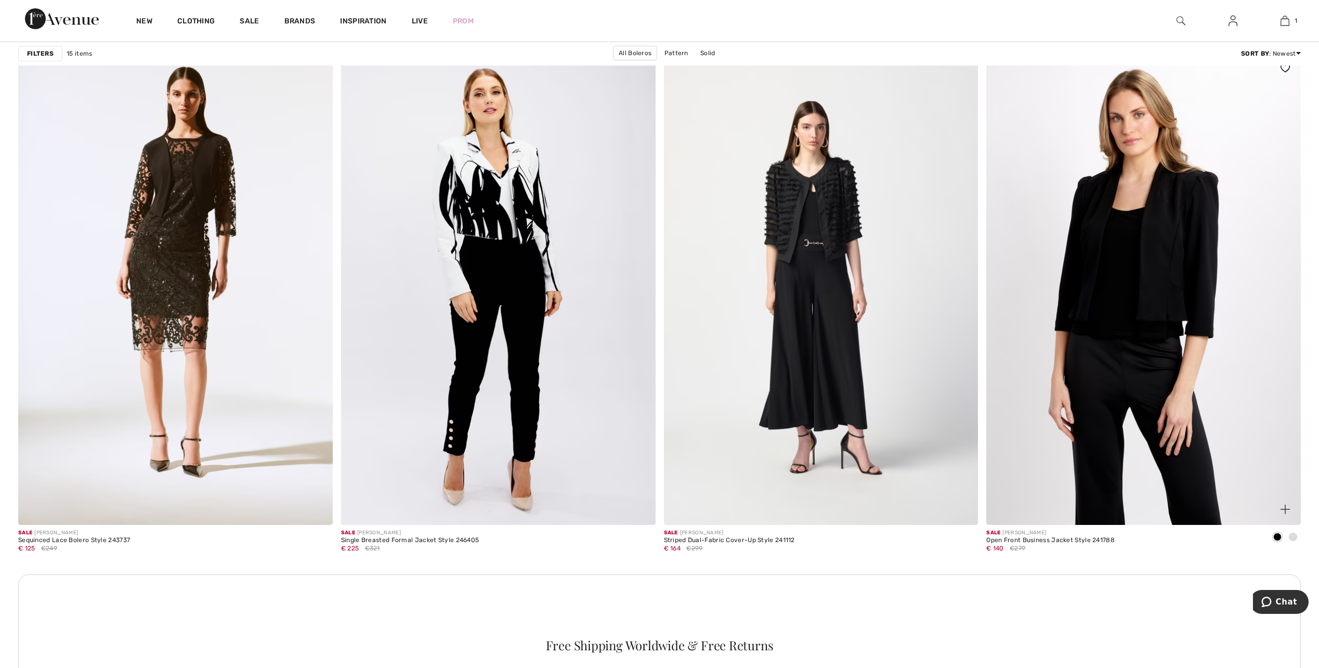 The width and height of the screenshot is (1319, 668). I want to click on span: €299, so click(694, 548).